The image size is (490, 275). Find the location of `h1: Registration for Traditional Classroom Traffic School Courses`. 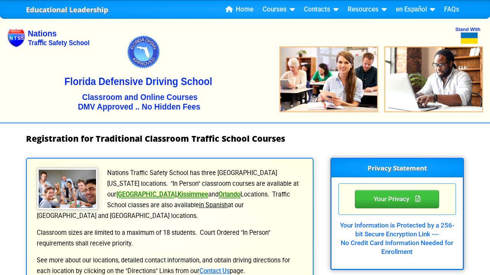

h1: Registration for Traditional Classroom Traffic School Courses is located at coordinates (245, 139).